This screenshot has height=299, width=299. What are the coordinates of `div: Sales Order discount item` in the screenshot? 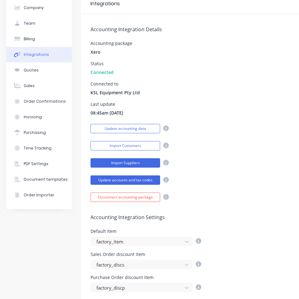 It's located at (146, 255).